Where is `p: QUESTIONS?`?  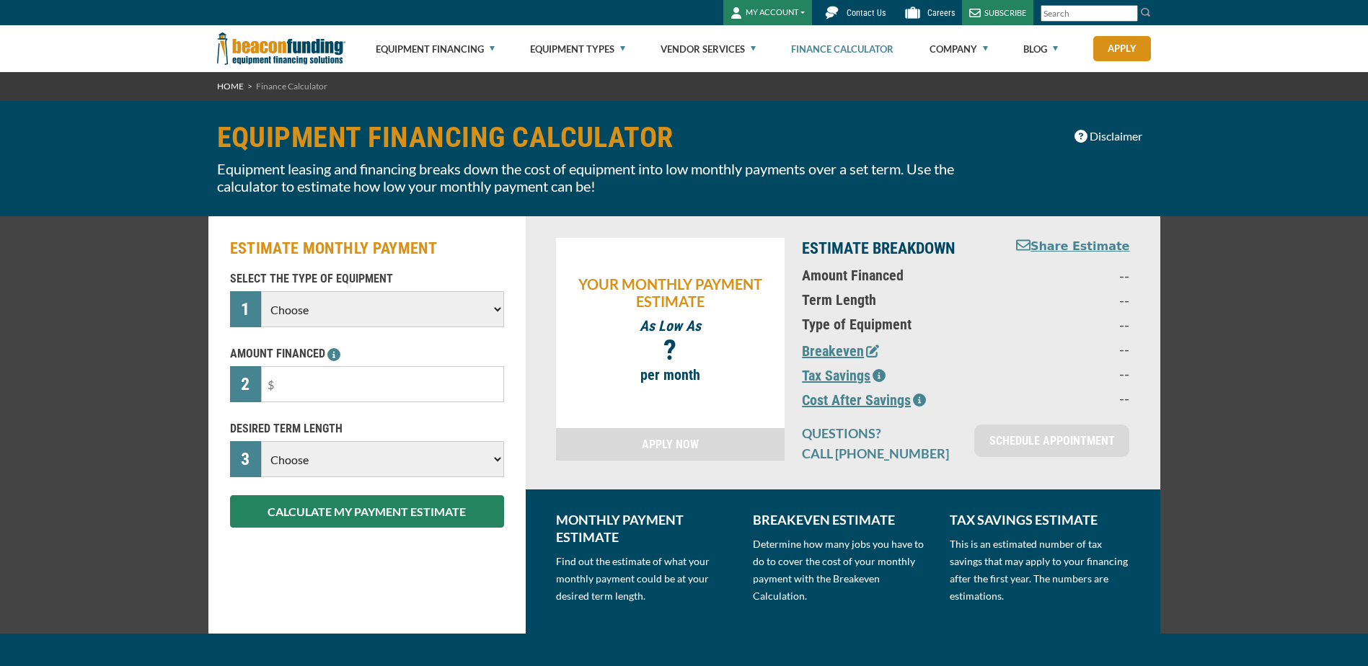 p: QUESTIONS? is located at coordinates (879, 433).